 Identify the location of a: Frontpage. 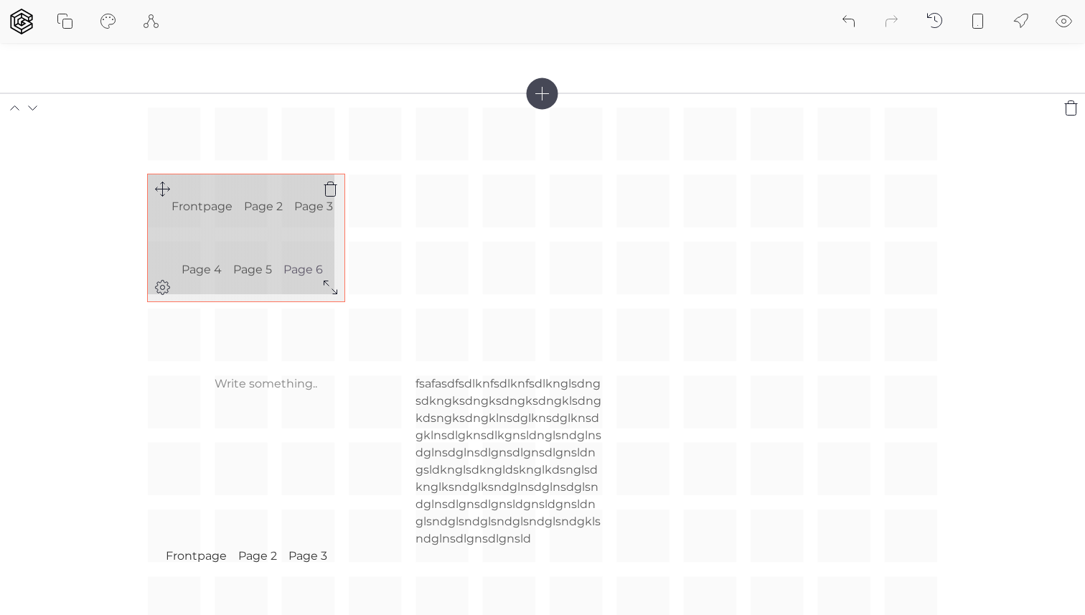
(196, 556).